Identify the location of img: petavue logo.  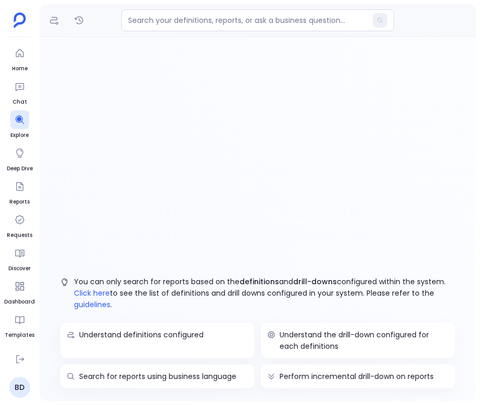
(20, 20).